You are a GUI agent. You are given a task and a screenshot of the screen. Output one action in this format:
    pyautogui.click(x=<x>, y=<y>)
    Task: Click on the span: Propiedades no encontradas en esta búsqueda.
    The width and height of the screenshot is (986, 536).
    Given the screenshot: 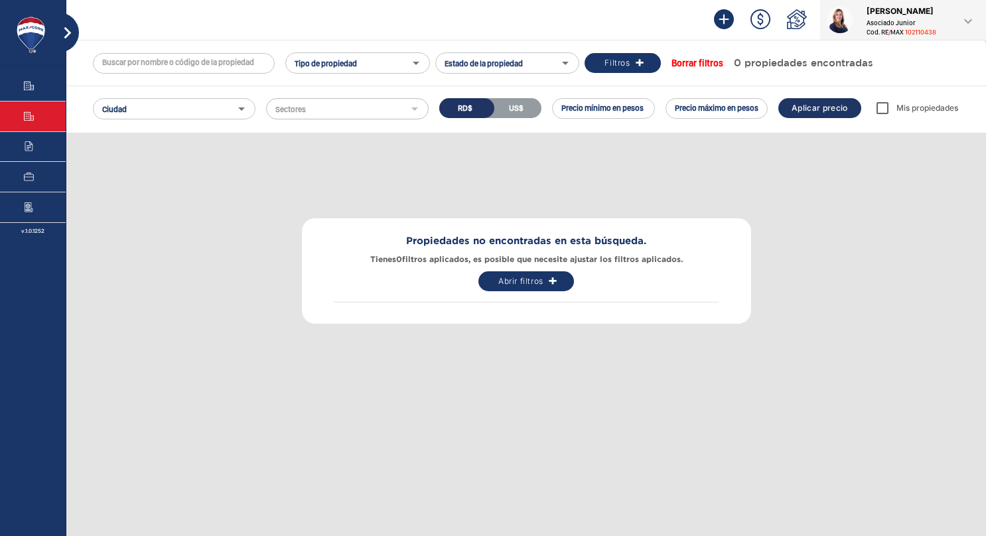 What is the action you would take?
    pyautogui.click(x=526, y=241)
    